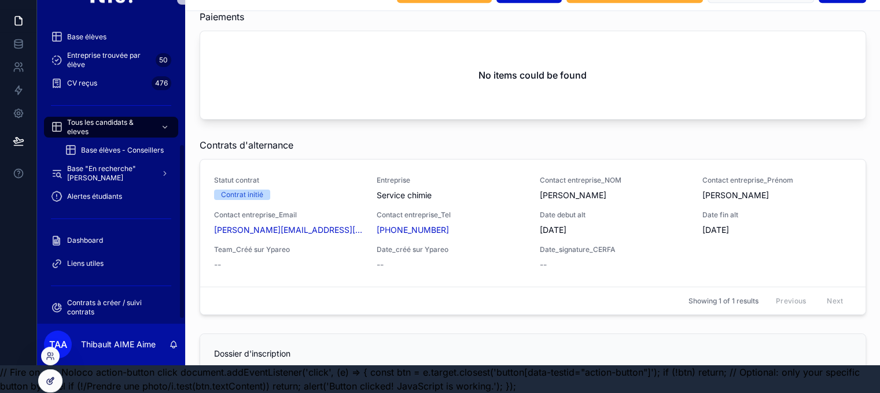  I want to click on span: Service chimie, so click(451, 196).